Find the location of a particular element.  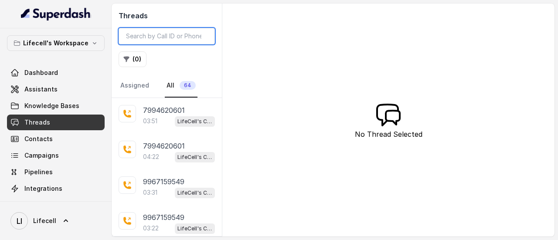

input: Search by Call ID or Phone Number is located at coordinates (166, 36).